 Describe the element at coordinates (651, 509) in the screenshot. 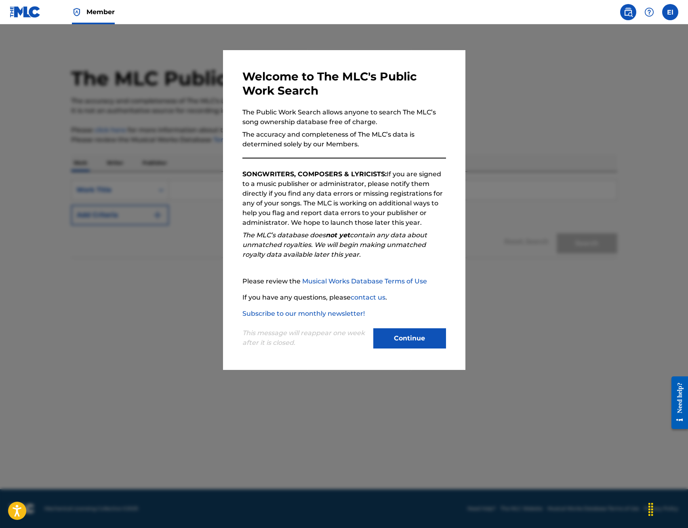

I see `div: Arrastrar` at that location.